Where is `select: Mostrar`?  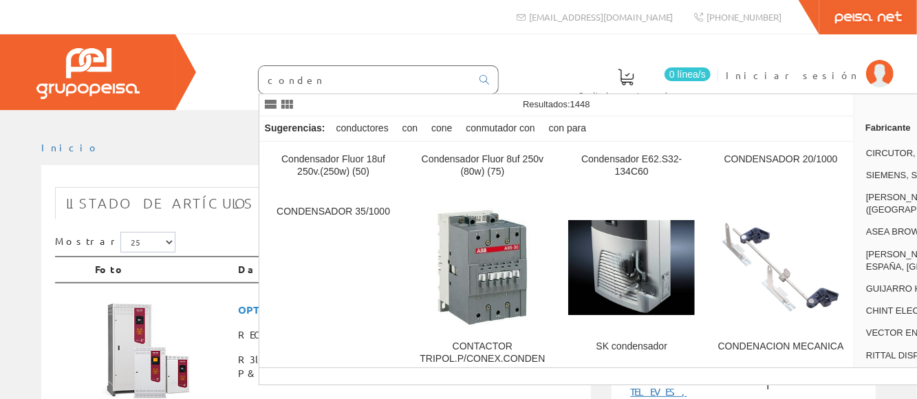 select: Mostrar is located at coordinates (148, 242).